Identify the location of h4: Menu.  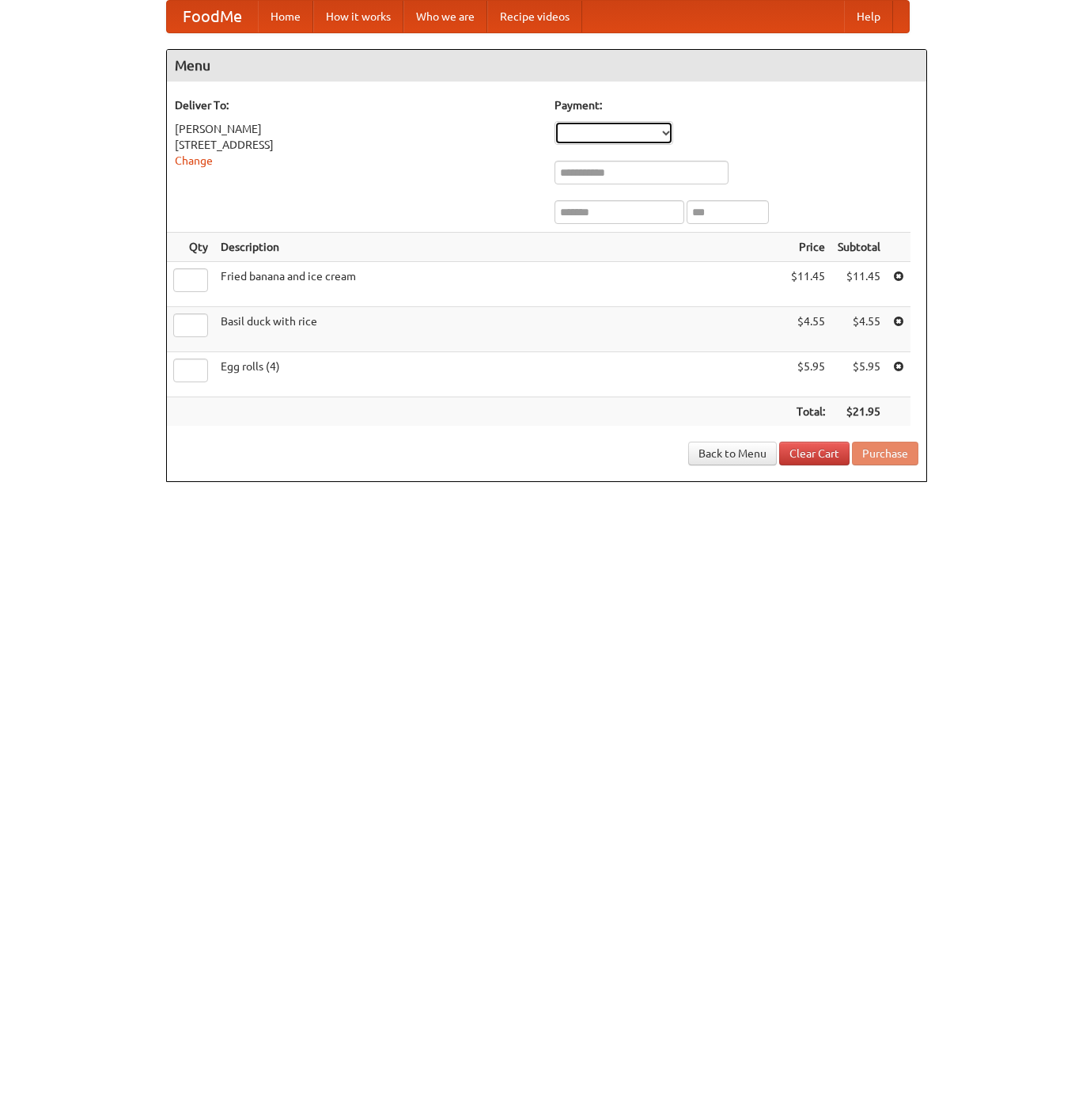
(547, 66).